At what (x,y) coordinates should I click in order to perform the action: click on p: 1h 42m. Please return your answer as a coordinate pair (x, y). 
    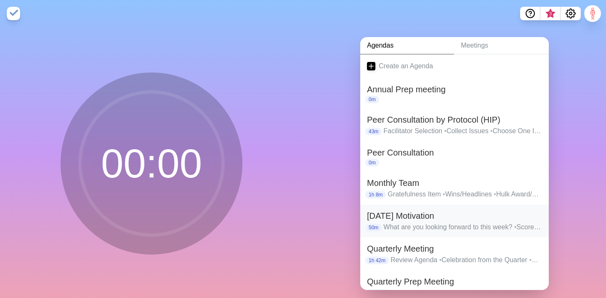
    Looking at the image, I should click on (377, 260).